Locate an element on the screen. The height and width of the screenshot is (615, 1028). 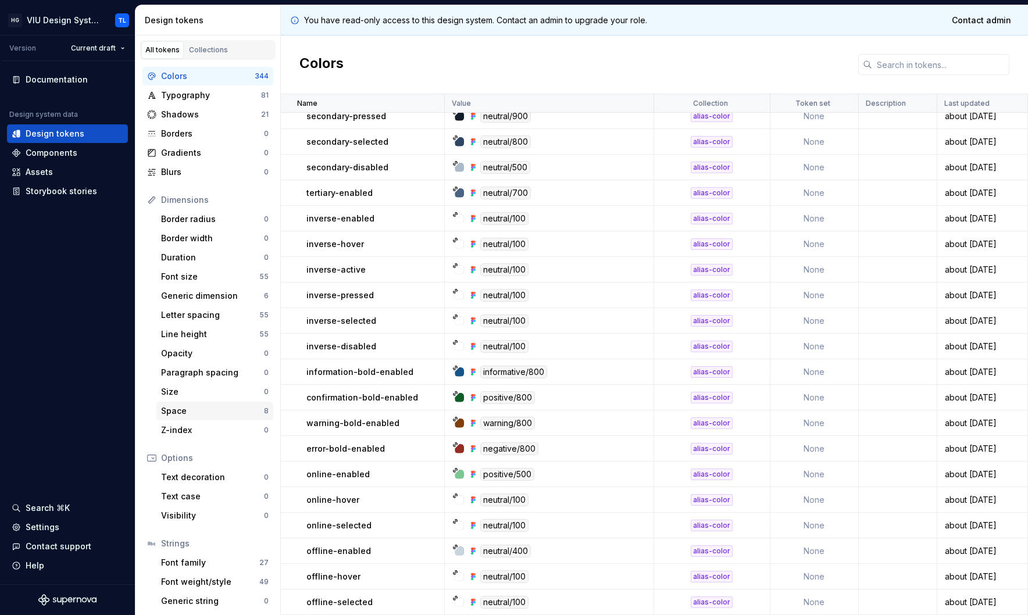
p: Last updated is located at coordinates (966, 103).